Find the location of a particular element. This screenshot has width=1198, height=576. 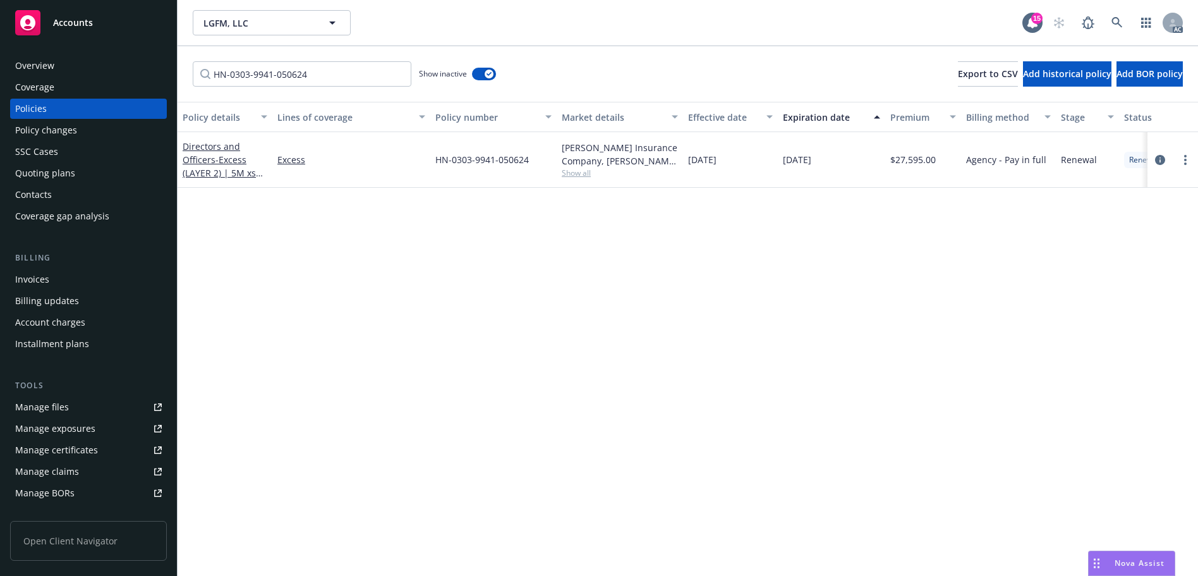

a: Report a Bug is located at coordinates (1088, 23).